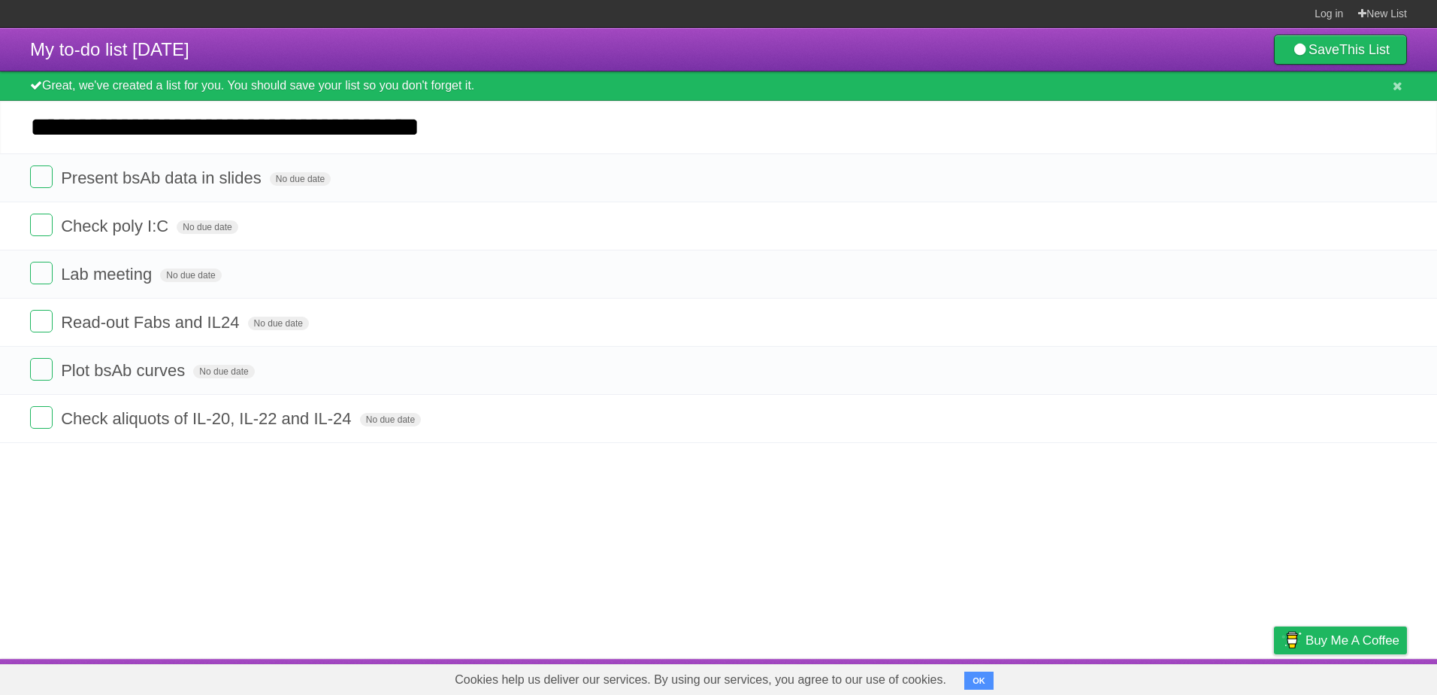  Describe the element at coordinates (163, 177) in the screenshot. I see `span: Present bsAb data in slides` at that location.